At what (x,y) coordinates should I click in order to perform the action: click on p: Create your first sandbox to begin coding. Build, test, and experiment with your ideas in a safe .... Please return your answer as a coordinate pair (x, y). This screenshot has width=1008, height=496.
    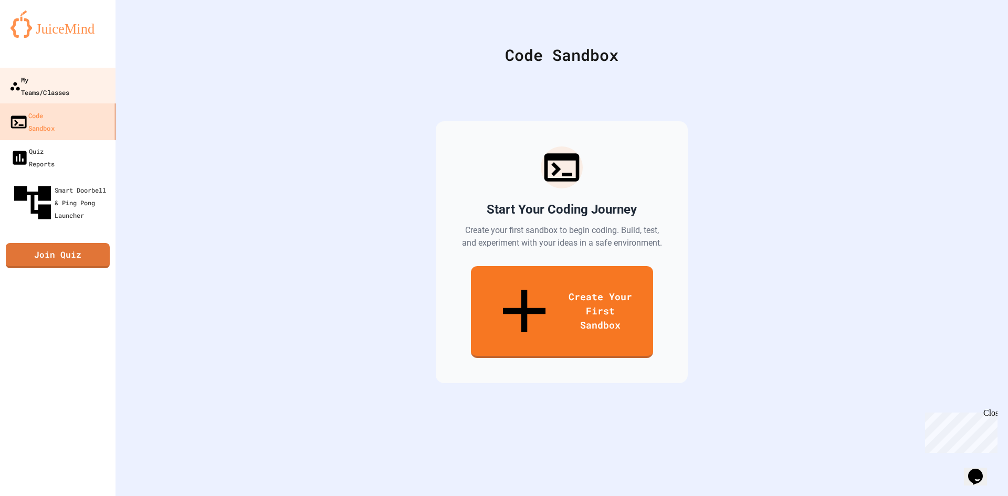
    Looking at the image, I should click on (562, 237).